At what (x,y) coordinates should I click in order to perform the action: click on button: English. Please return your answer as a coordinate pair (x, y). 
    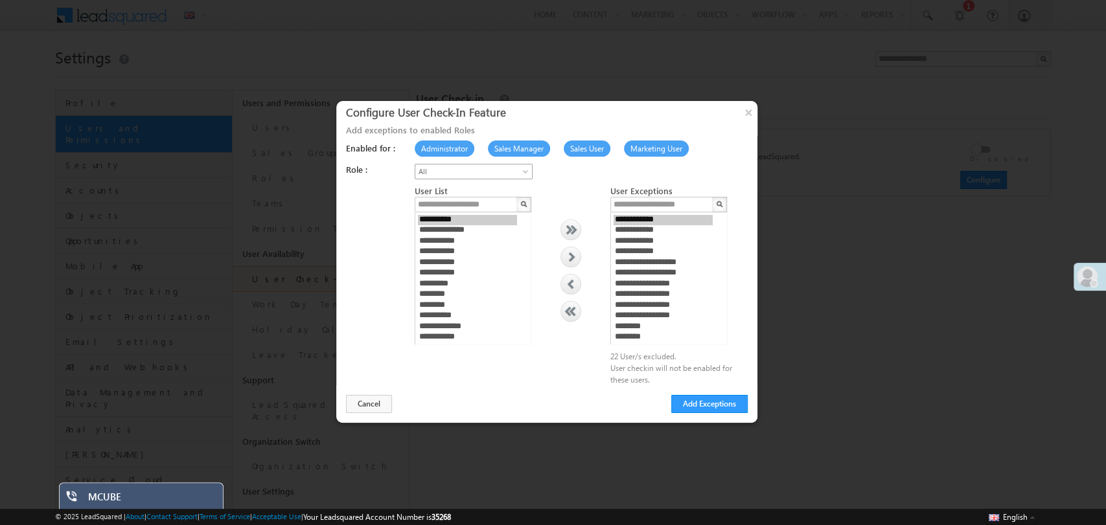
    Looking at the image, I should click on (1011, 517).